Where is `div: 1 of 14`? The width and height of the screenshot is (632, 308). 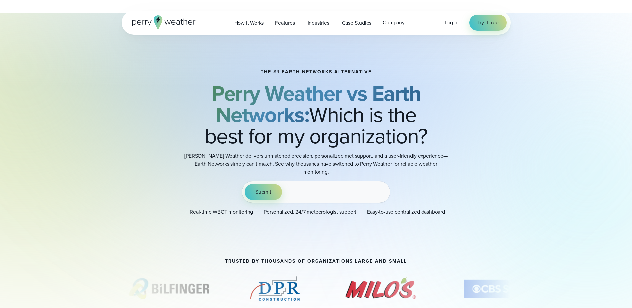
div: 1 of 14 is located at coordinates (169, 289).